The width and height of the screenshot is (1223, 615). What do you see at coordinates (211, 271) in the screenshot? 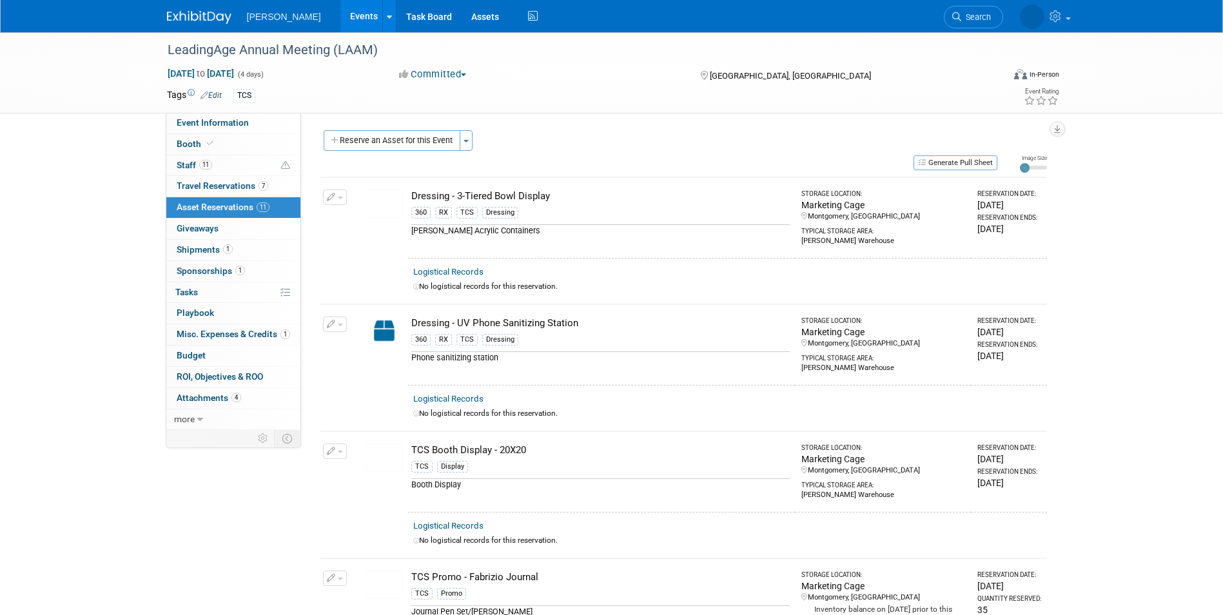
I see `span: Sponsorships` at bounding box center [211, 271].